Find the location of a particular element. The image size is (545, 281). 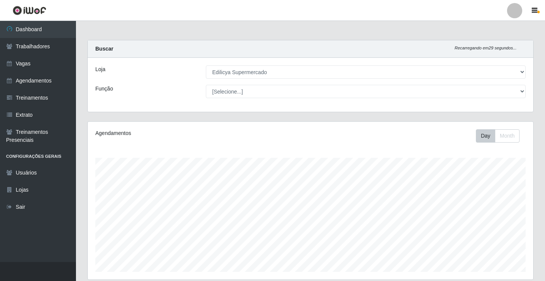

button: Month is located at coordinates (507, 136).